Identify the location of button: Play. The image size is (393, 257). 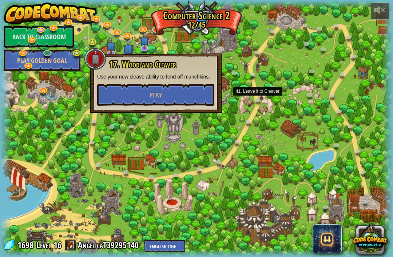
(156, 95).